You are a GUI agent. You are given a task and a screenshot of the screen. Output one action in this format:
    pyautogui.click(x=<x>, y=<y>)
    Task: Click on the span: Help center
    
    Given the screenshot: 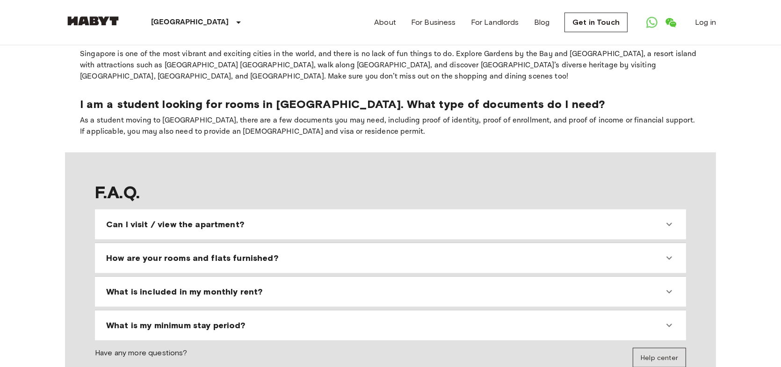 What is the action you would take?
    pyautogui.click(x=660, y=358)
    